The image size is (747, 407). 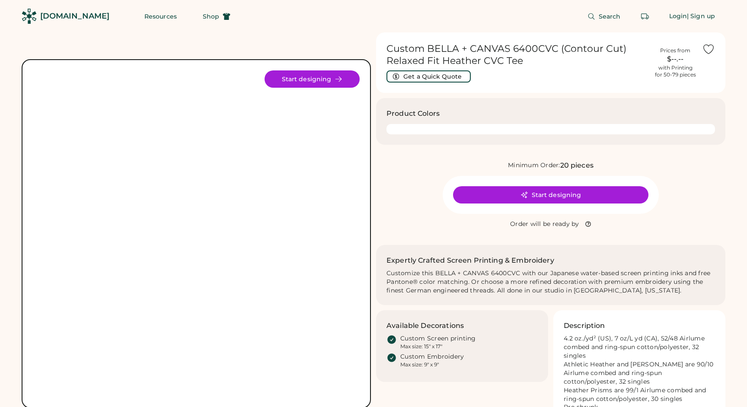 What do you see at coordinates (577, 166) in the screenshot?
I see `div: 20 pieces` at bounding box center [577, 166].